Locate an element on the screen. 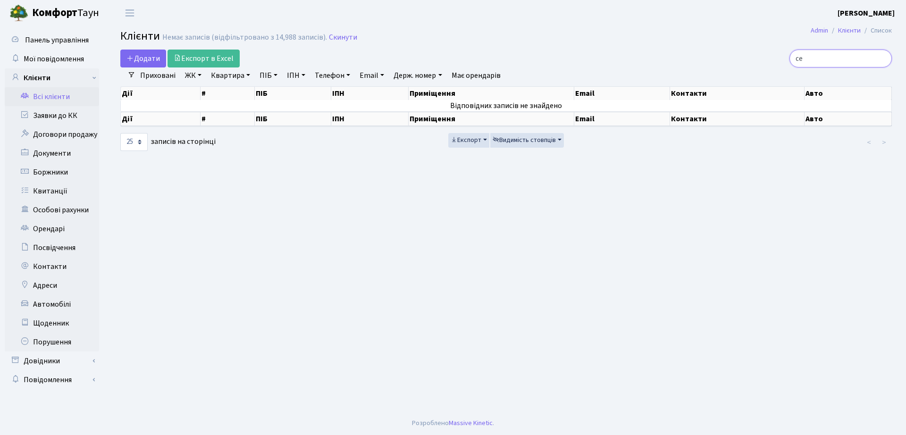 The image size is (906, 435). b: Комфорт is located at coordinates (55, 13).